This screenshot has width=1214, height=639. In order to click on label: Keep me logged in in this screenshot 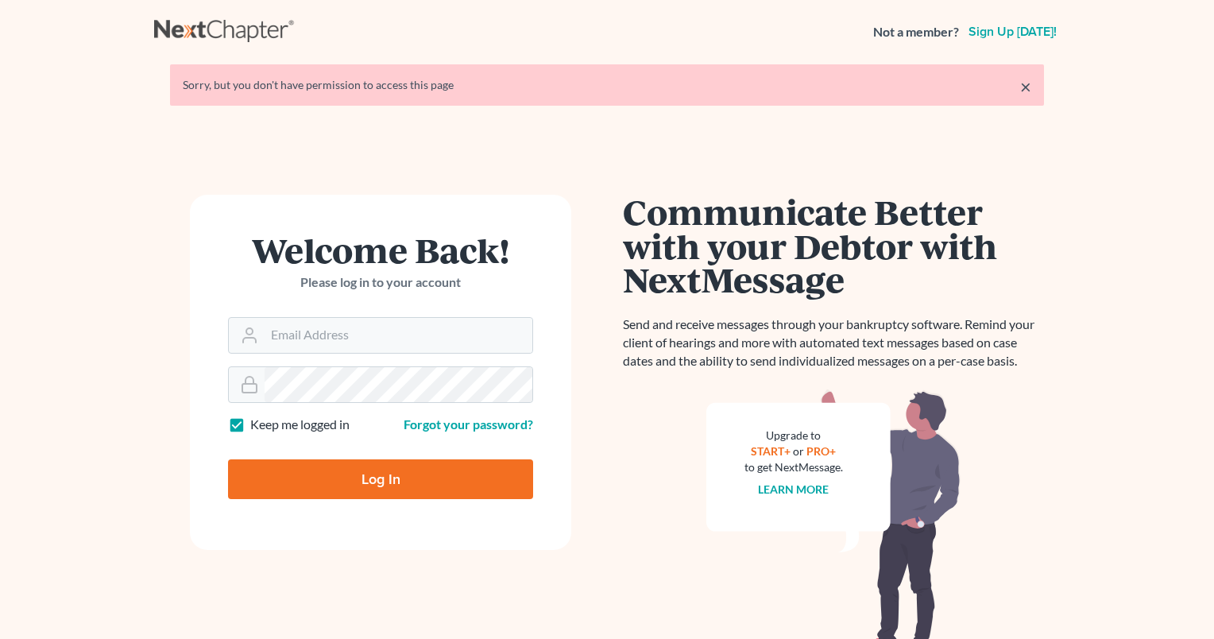, I will do `click(300, 424)`.